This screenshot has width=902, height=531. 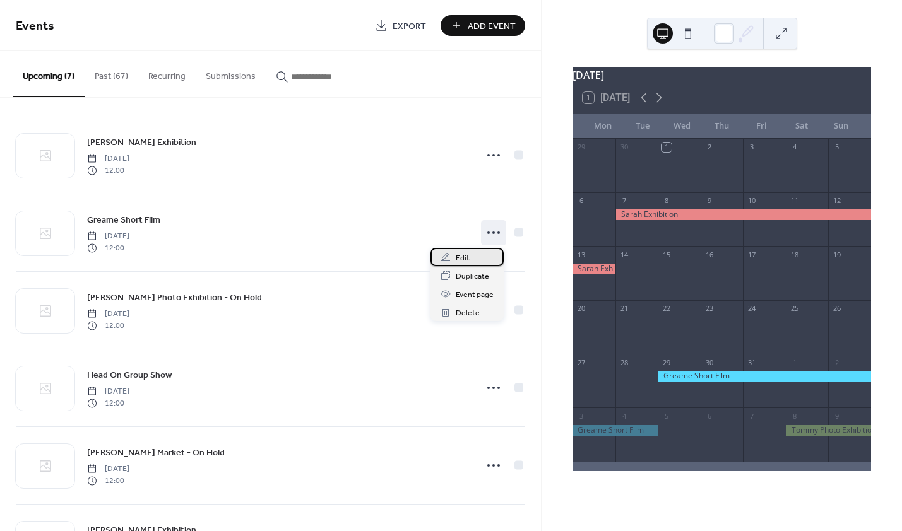 What do you see at coordinates (111, 73) in the screenshot?
I see `button: Past (67)` at bounding box center [111, 73].